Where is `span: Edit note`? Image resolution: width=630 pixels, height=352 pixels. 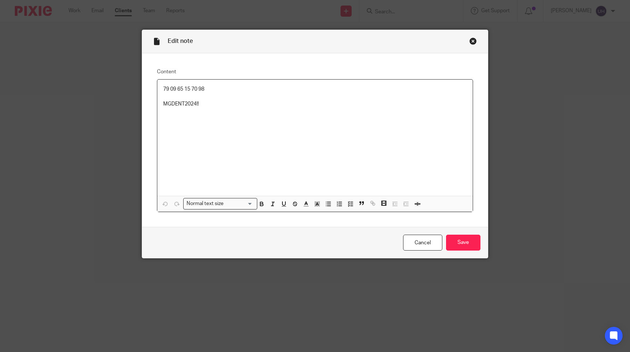
span: Edit note is located at coordinates (180, 41).